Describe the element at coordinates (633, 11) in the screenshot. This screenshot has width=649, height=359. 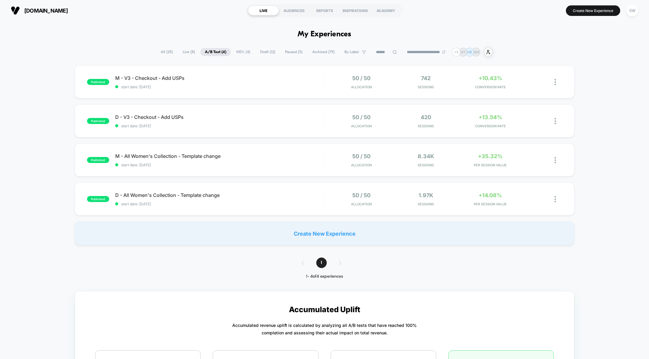
I see `button: SW` at that location.